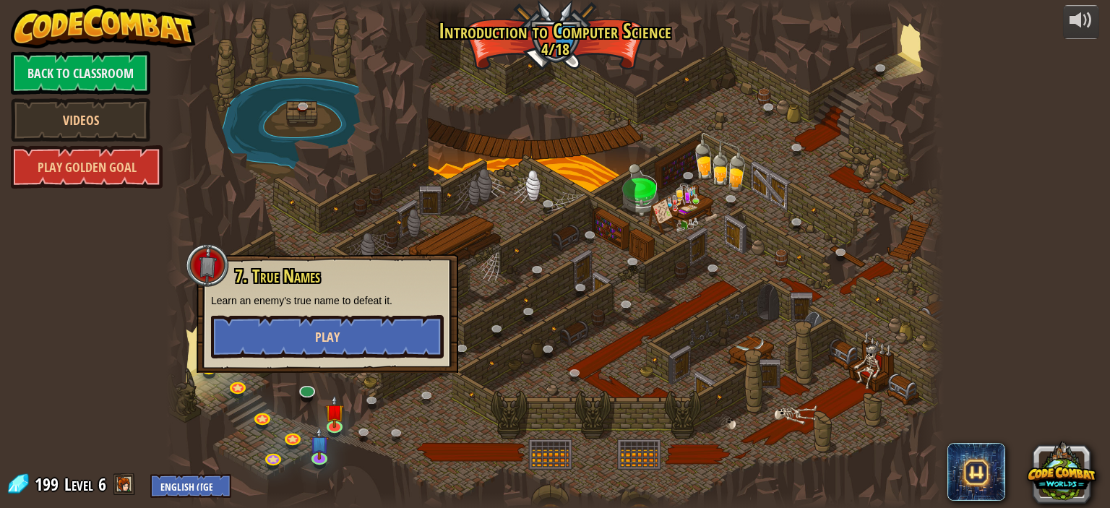  Describe the element at coordinates (80, 73) in the screenshot. I see `a: Back to Classroom` at that location.